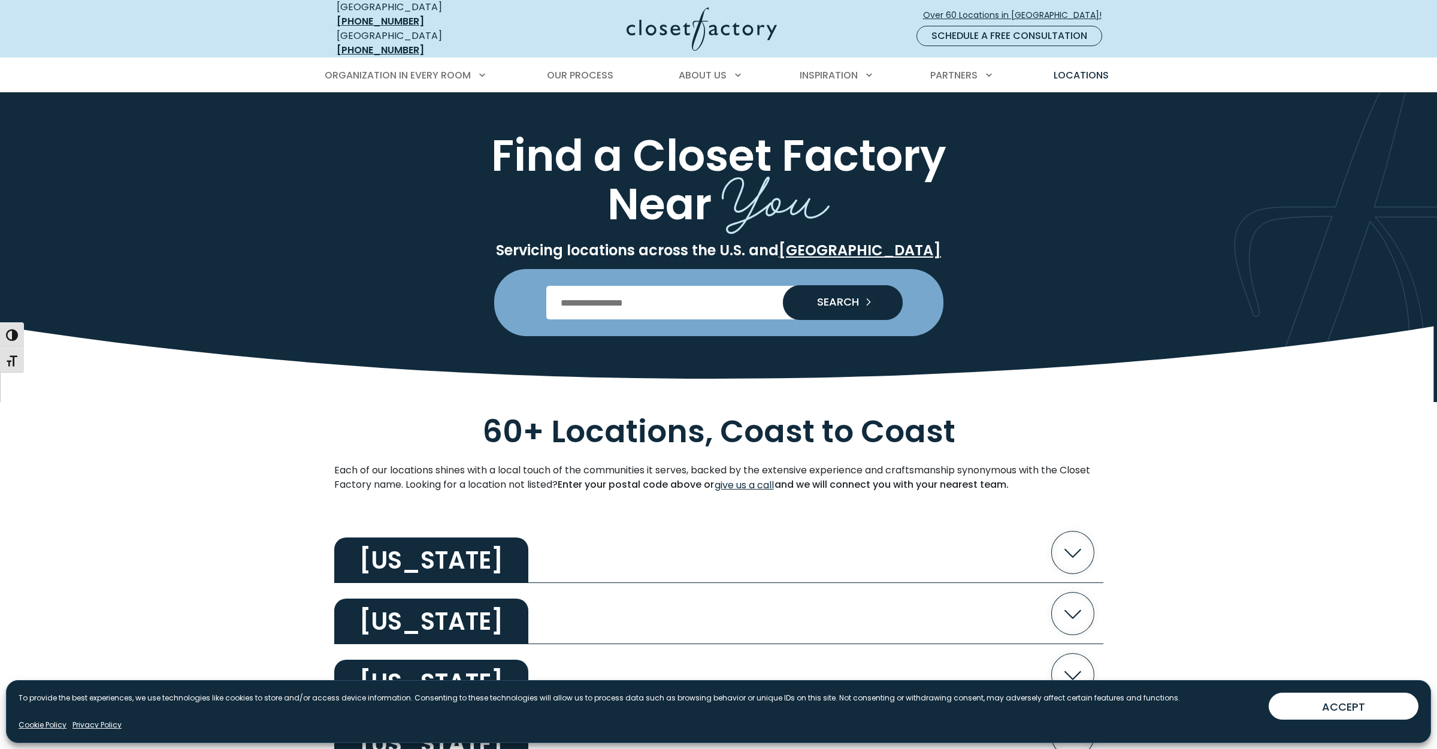 This screenshot has height=749, width=1437. I want to click on span: Inspiration, so click(829, 75).